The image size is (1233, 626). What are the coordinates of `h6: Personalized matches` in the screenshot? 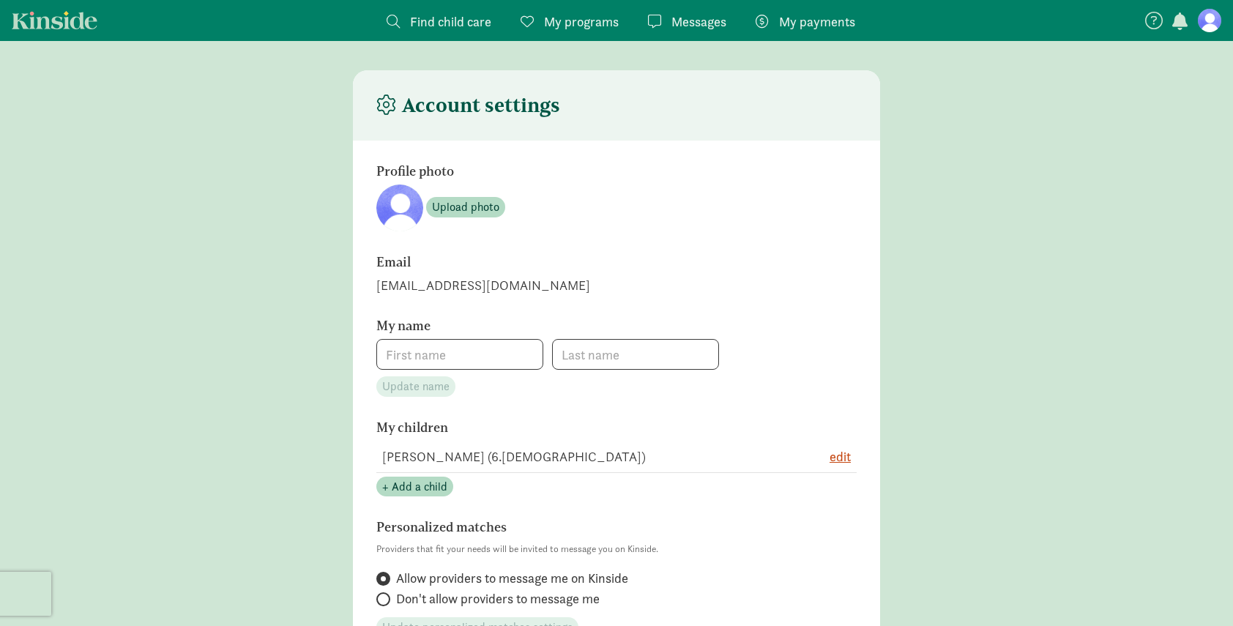 It's located at (578, 527).